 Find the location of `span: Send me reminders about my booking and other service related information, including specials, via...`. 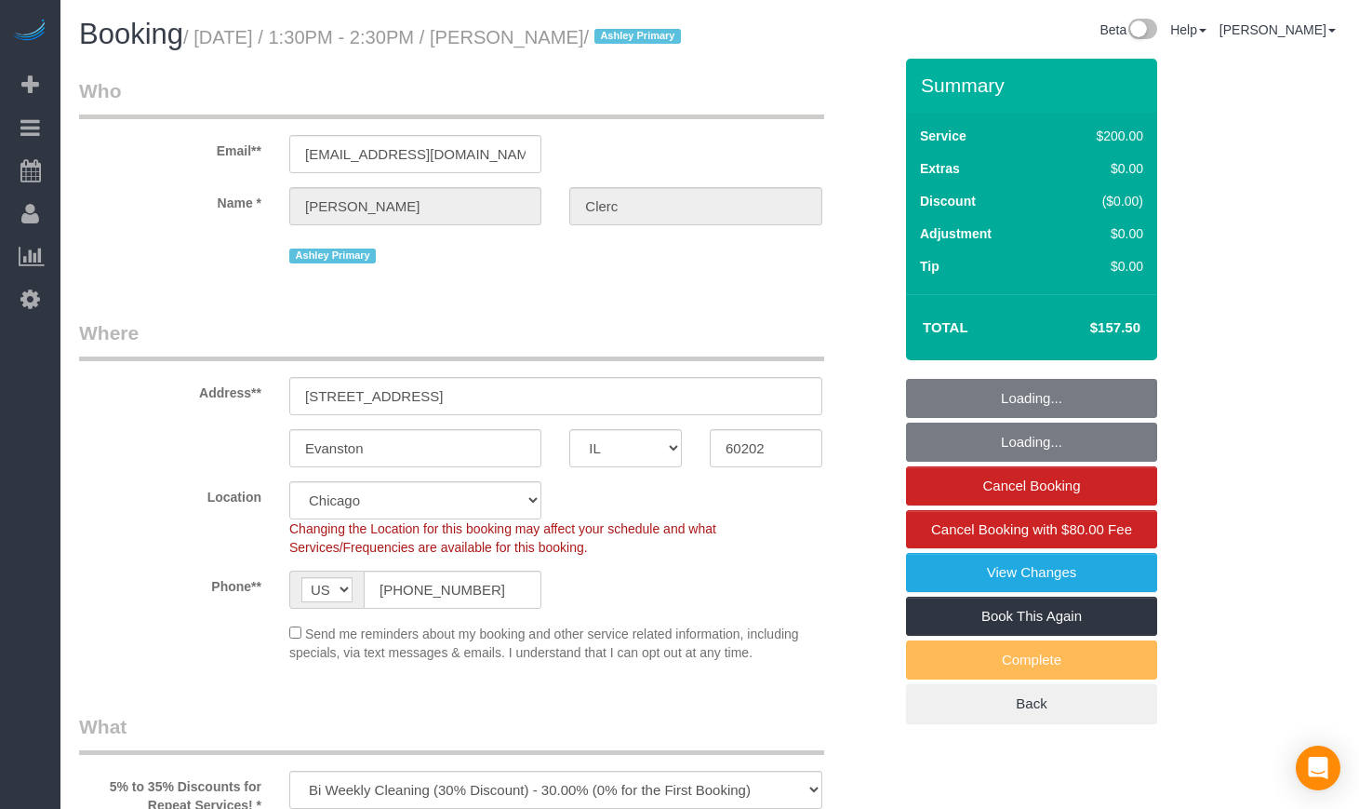

span: Send me reminders about my booking and other service related information, including specials, via... is located at coordinates (544, 643).